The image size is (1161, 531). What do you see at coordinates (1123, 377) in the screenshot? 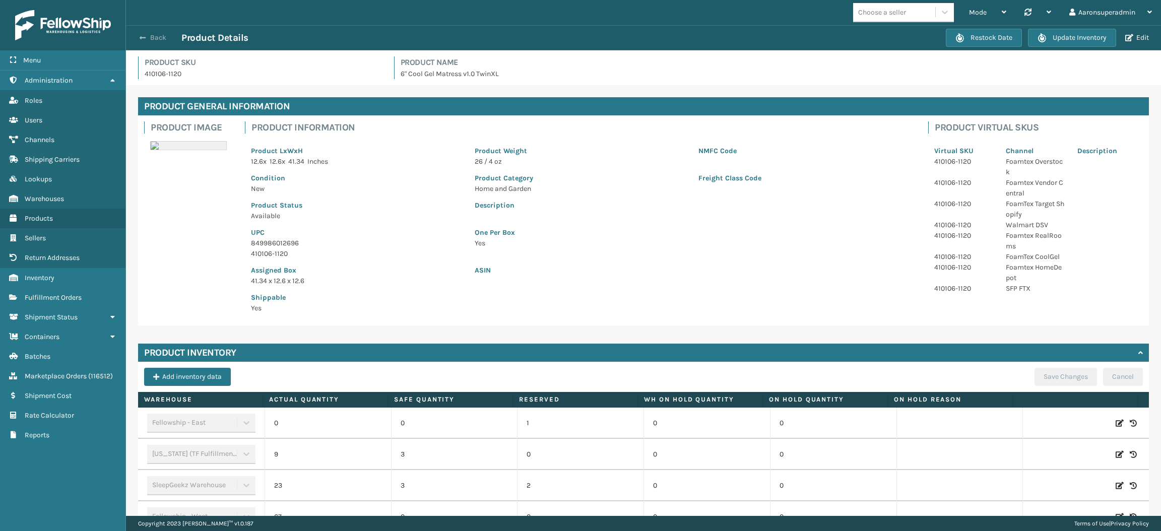
I see `button: Cancel` at bounding box center [1123, 377].